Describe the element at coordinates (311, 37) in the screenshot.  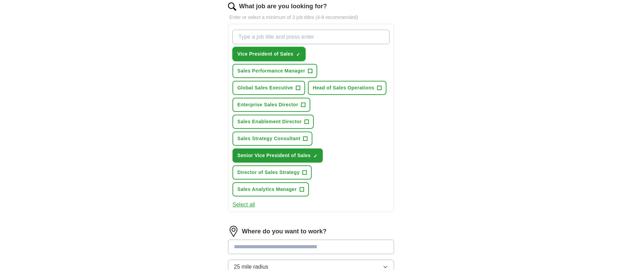
I see `input: Type a job title and press enter` at that location.